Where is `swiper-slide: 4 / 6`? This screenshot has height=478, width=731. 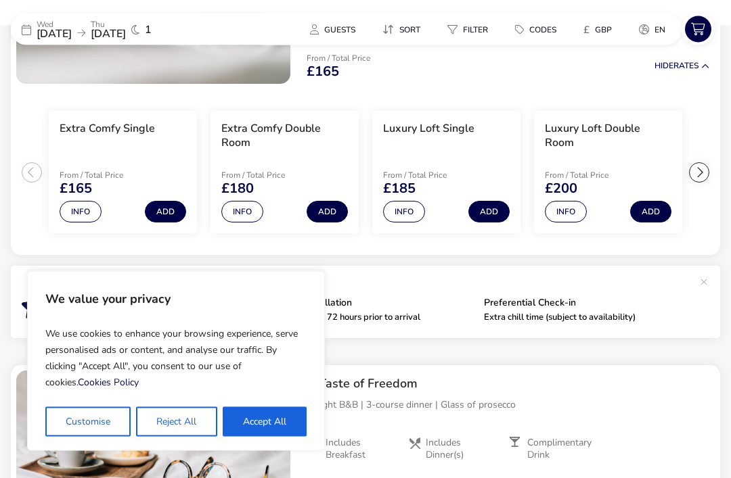
swiper-slide: 4 / 6 is located at coordinates (608, 173).